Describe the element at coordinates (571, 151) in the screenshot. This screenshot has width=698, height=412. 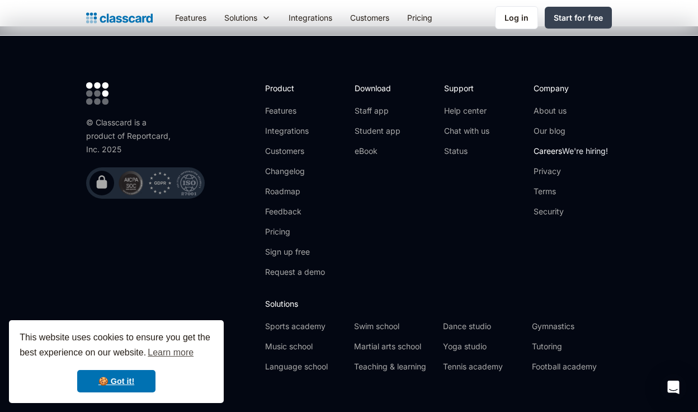
I see `a: CareersWe're hiring!` at that location.